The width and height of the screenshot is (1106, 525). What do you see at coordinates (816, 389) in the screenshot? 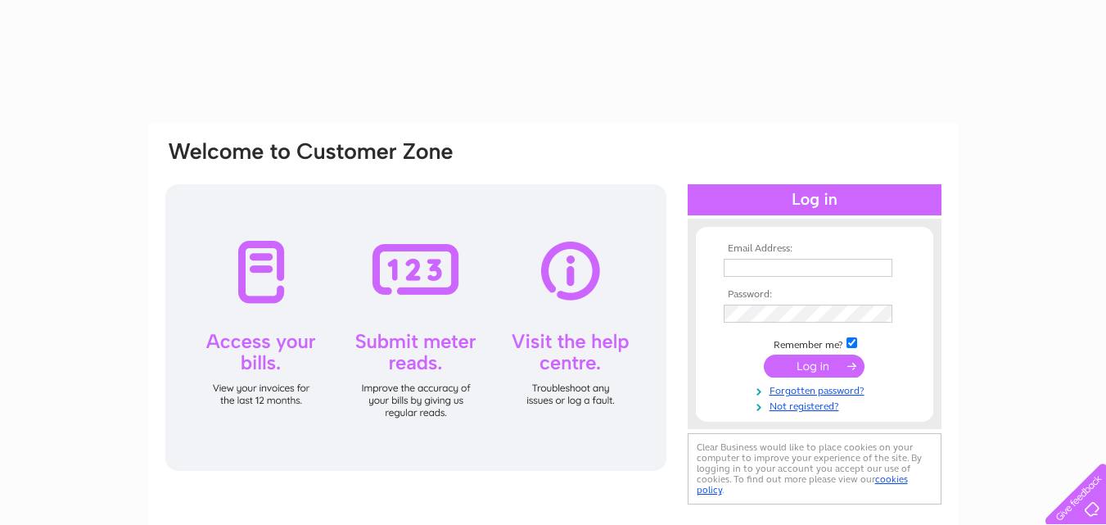
I see `a: Forgotten password?` at bounding box center [816, 389].